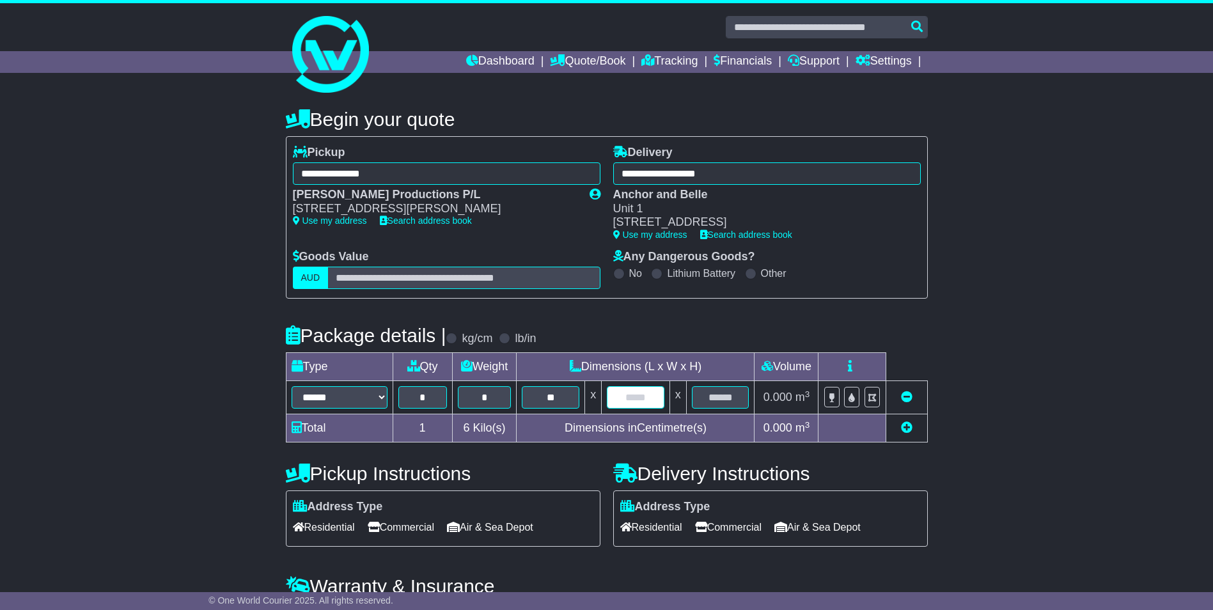 The width and height of the screenshot is (1213, 610). What do you see at coordinates (477, 339) in the screenshot?
I see `label: kg/cm` at bounding box center [477, 339].